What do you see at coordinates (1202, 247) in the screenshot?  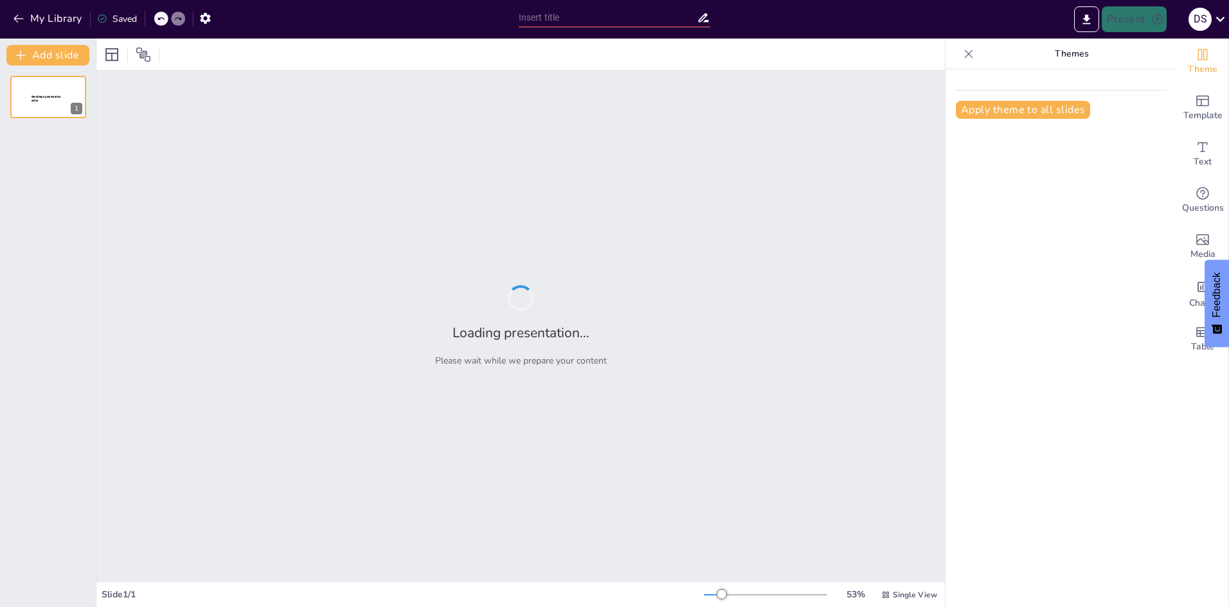 I see `div: Add images, graphics, shapes or video` at bounding box center [1202, 247].